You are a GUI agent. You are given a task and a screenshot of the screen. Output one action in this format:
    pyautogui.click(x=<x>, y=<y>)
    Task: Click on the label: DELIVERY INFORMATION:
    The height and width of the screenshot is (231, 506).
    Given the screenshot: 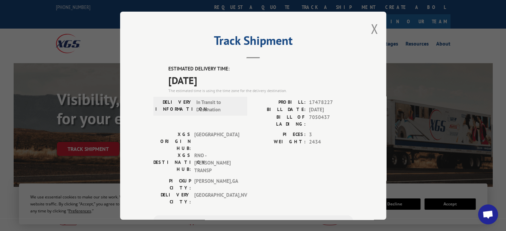 What is the action you would take?
    pyautogui.click(x=174, y=106)
    